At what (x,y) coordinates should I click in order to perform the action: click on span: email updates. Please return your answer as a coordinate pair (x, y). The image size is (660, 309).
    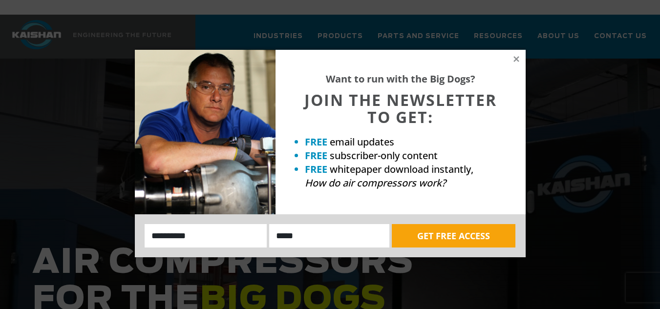
    Looking at the image, I should click on (362, 142).